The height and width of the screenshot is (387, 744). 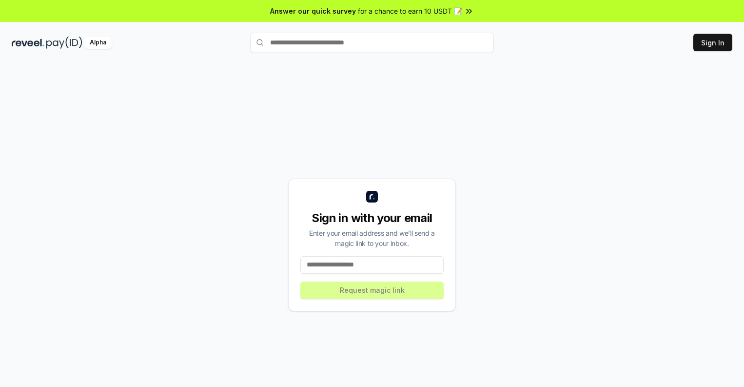 I want to click on div: Alpha, so click(x=98, y=42).